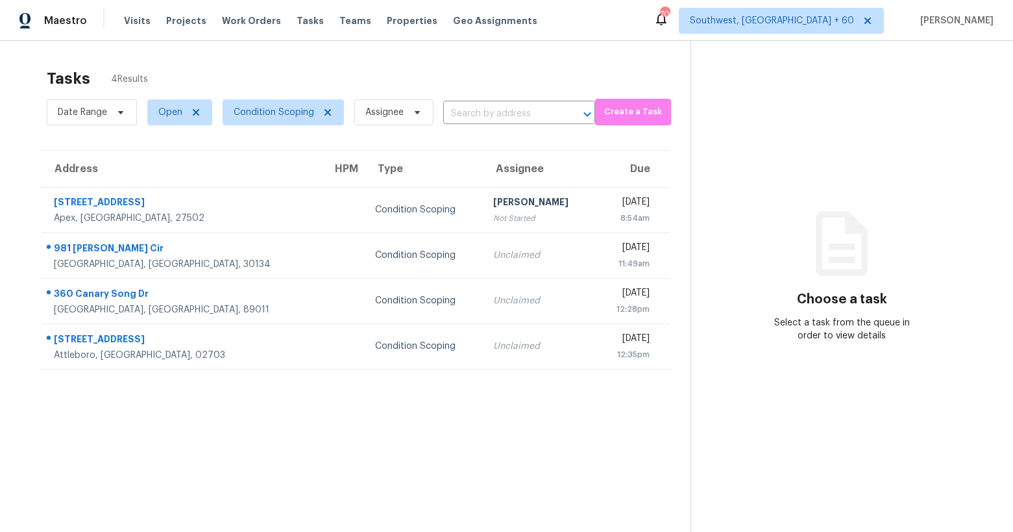 Image resolution: width=1013 pixels, height=532 pixels. Describe the element at coordinates (66, 21) in the screenshot. I see `span: Maestro` at that location.